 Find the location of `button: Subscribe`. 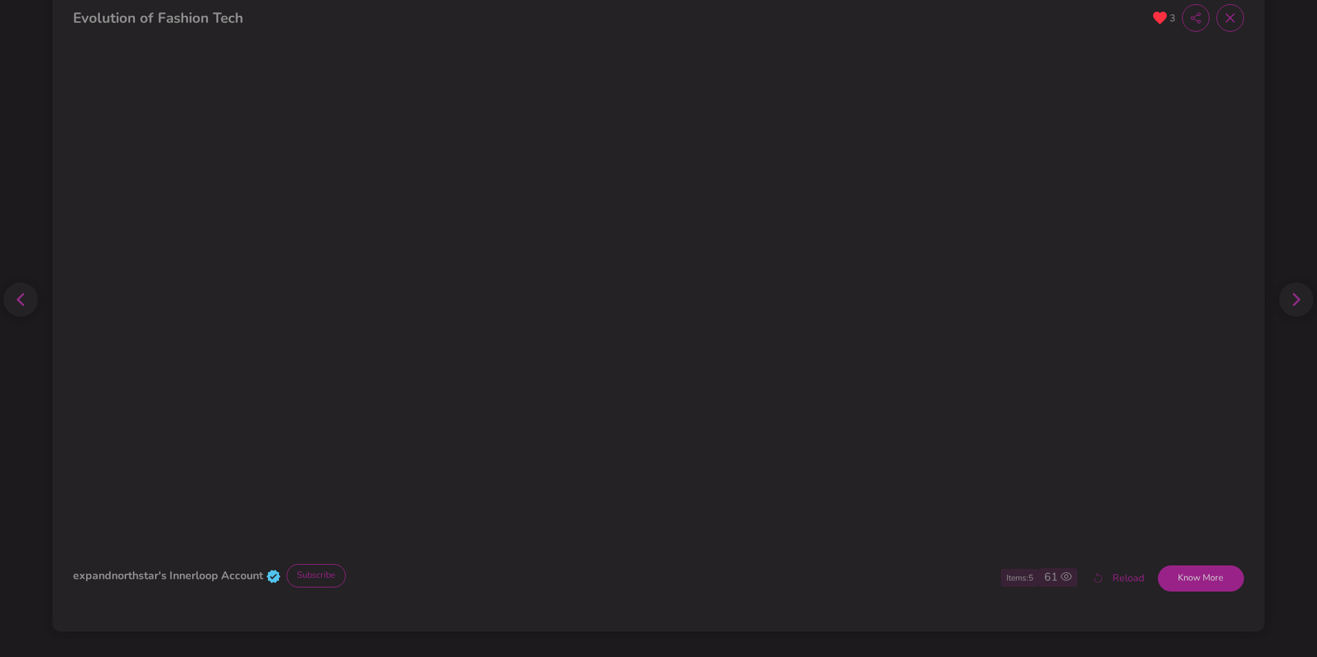

button: Subscribe is located at coordinates (316, 575).